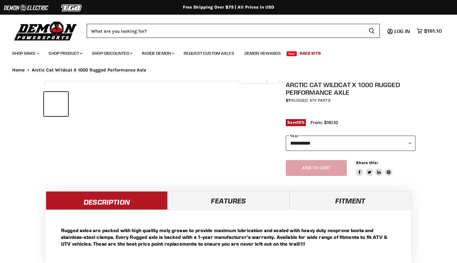 Image resolution: width=457 pixels, height=263 pixels. Describe the element at coordinates (209, 53) in the screenshot. I see `a: Request Custom Axles` at that location.